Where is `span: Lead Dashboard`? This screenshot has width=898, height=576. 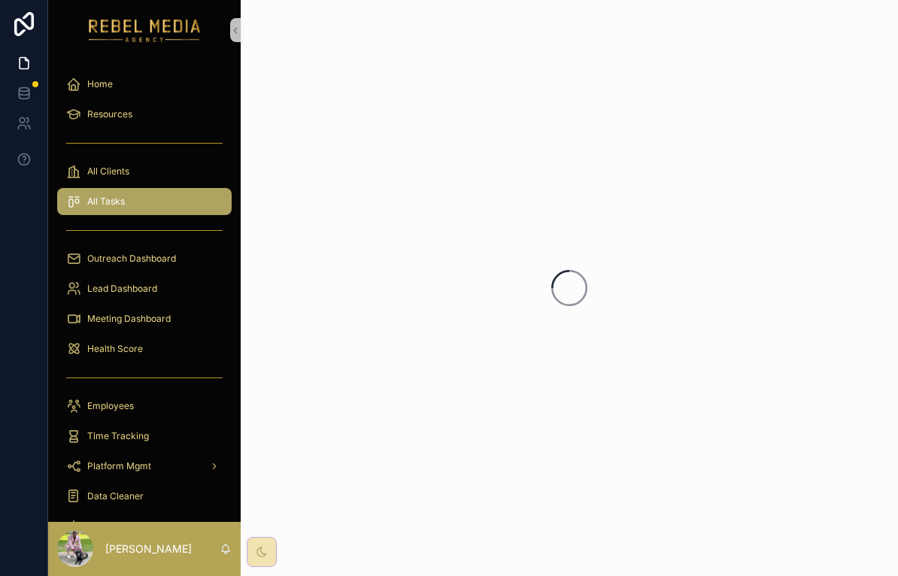 span: Lead Dashboard is located at coordinates (122, 289).